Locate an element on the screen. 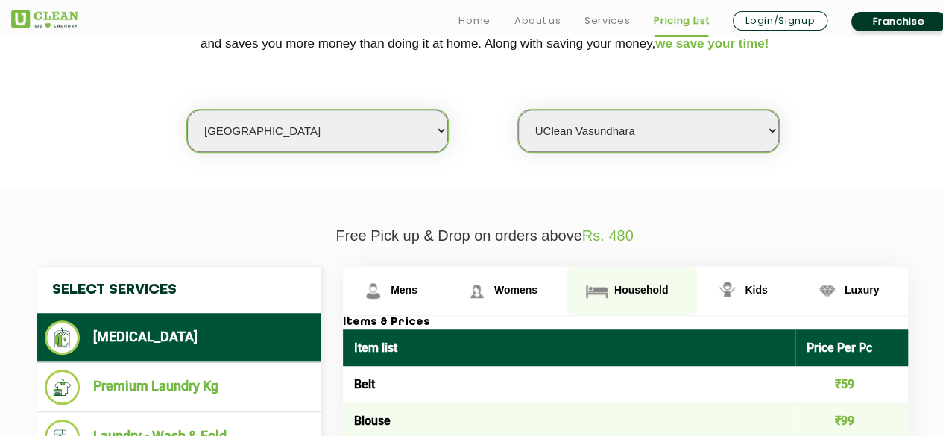 This screenshot has height=436, width=943. span: Luxury is located at coordinates (862, 290).